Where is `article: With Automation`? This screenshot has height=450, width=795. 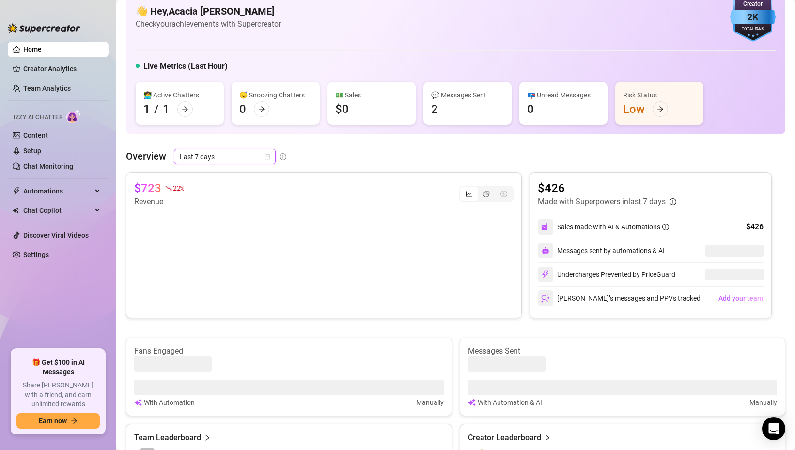 article: With Automation is located at coordinates (169, 402).